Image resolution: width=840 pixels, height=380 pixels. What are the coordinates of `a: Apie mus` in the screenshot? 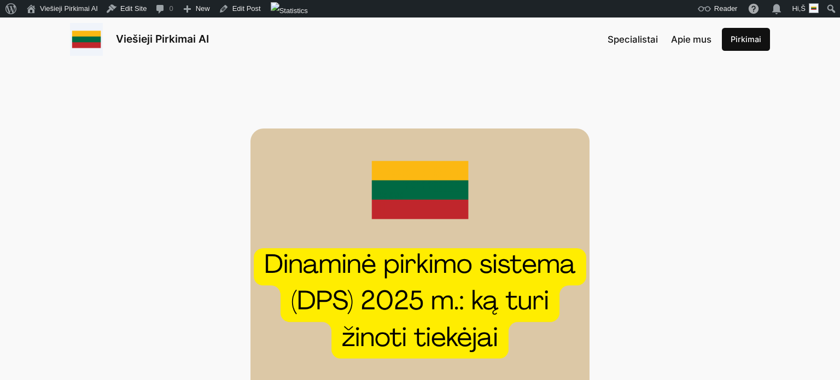 It's located at (691, 39).